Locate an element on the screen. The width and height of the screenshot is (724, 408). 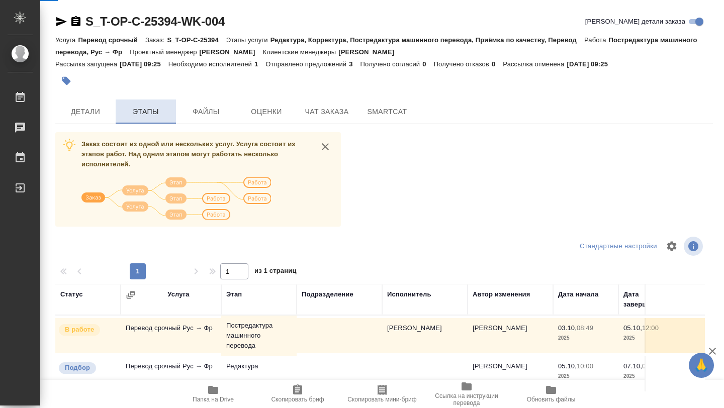
p: Получено согласий is located at coordinates (392, 64).